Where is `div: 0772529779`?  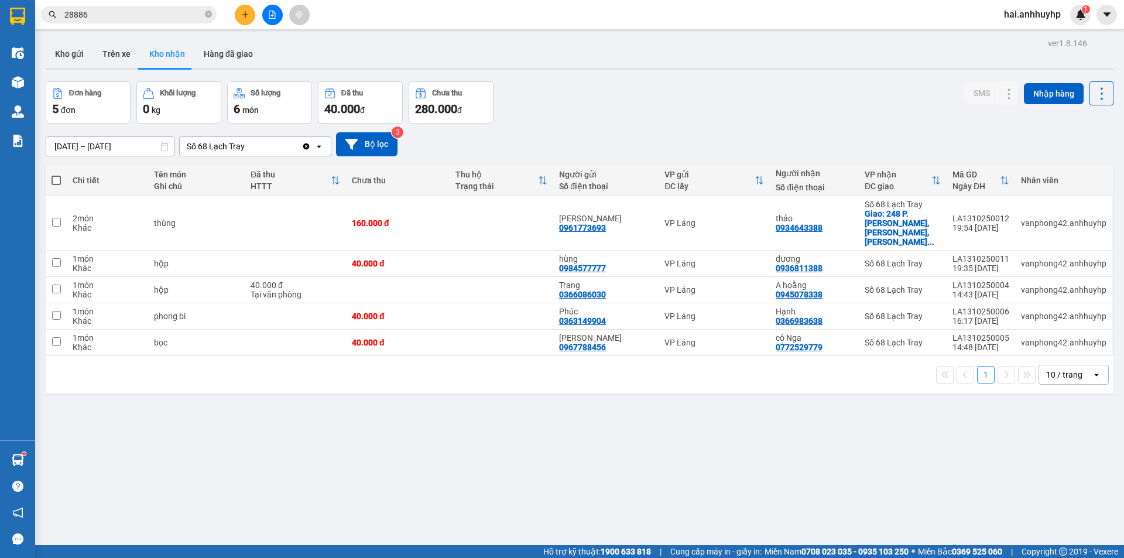
div: 0772529779 is located at coordinates (799, 347).